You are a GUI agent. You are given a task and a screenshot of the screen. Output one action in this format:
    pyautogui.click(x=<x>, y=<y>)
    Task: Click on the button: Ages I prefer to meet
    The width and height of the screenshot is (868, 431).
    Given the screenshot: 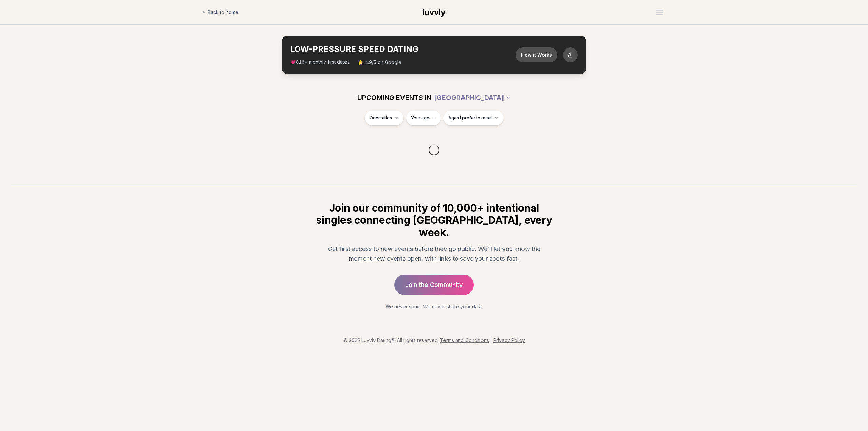 What is the action you would take?
    pyautogui.click(x=474, y=118)
    